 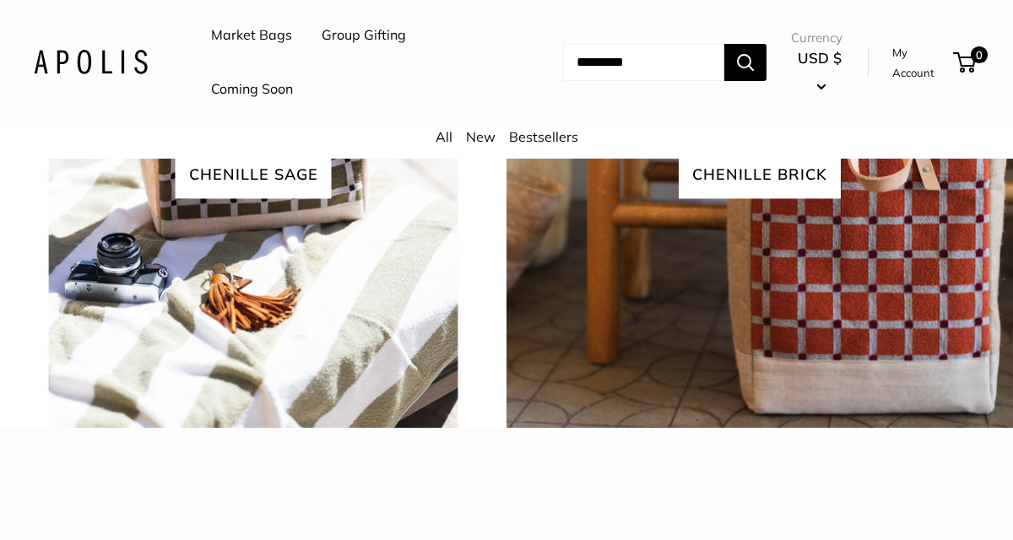 I want to click on a: 0, so click(x=964, y=62).